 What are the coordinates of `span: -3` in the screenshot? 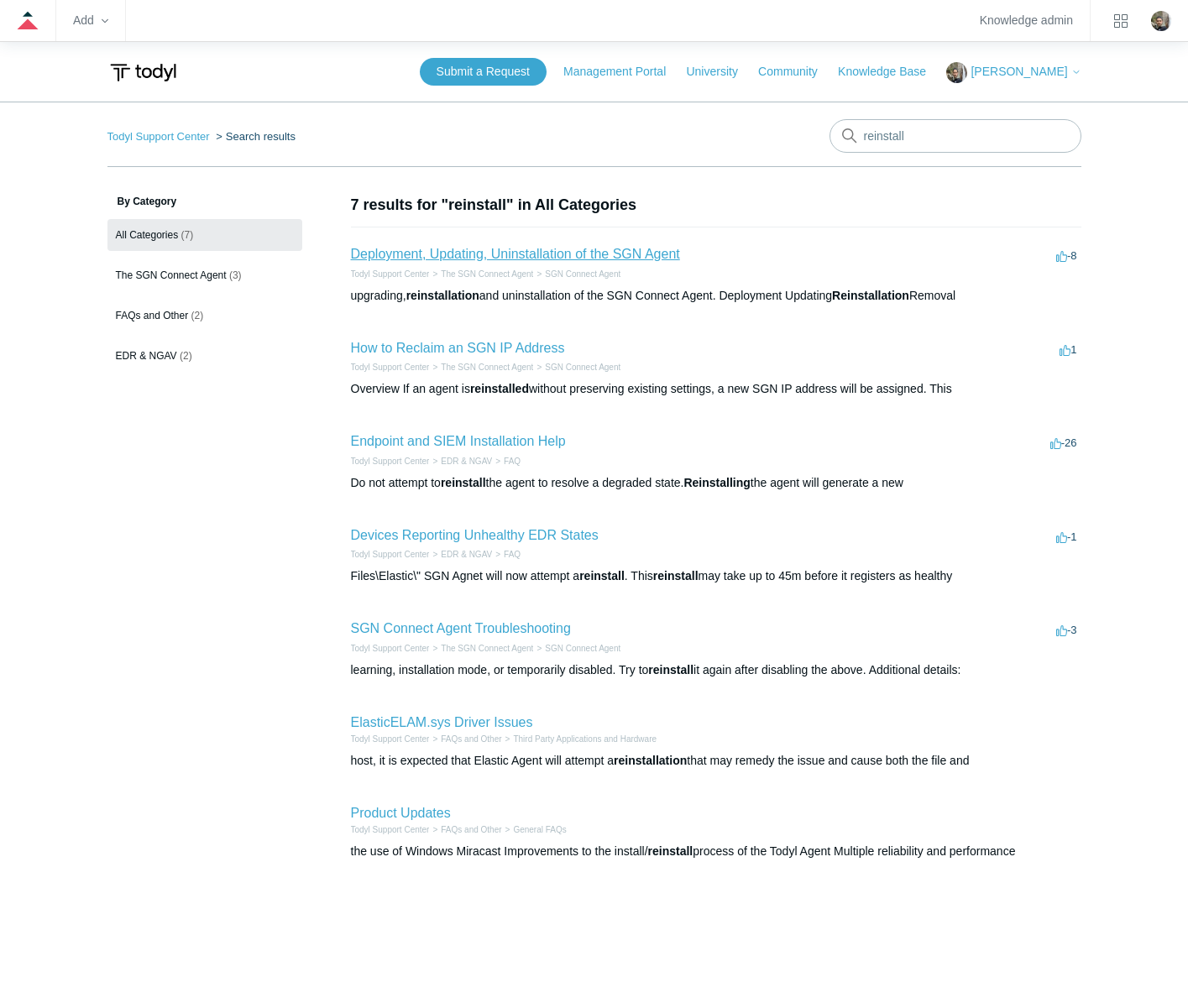 It's located at (1066, 630).